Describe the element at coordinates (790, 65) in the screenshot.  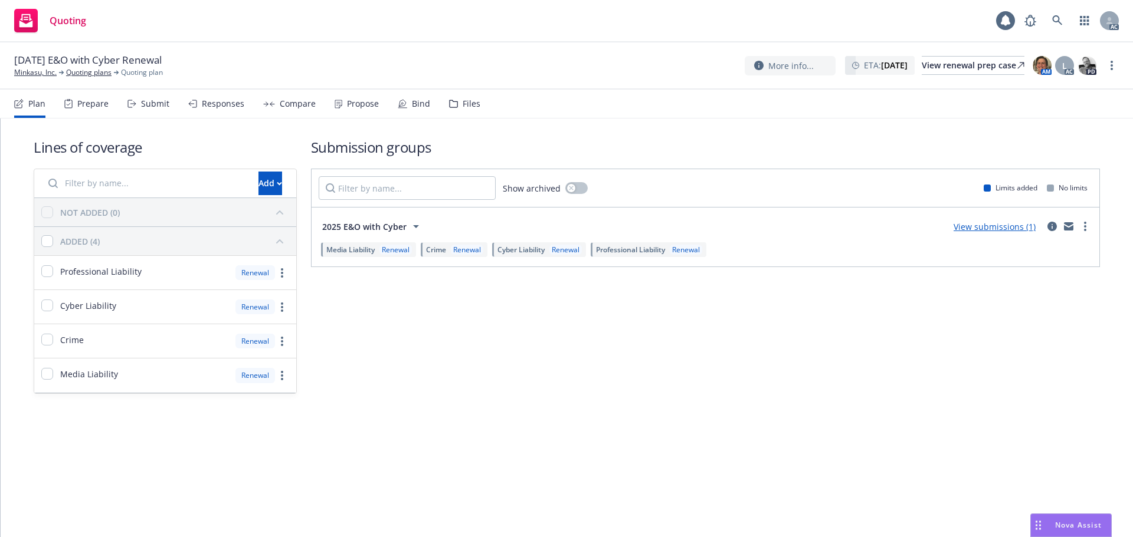
I see `span: More info...` at that location.